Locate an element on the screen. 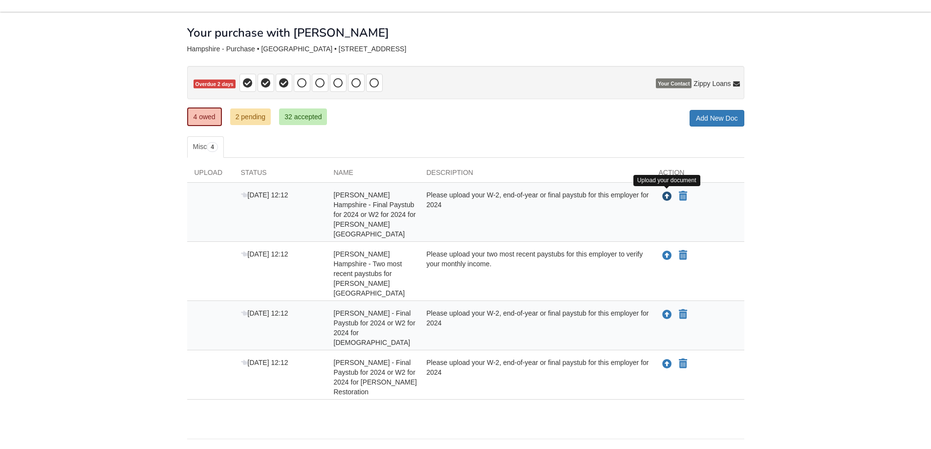  a: Add New Doc is located at coordinates (717, 118).